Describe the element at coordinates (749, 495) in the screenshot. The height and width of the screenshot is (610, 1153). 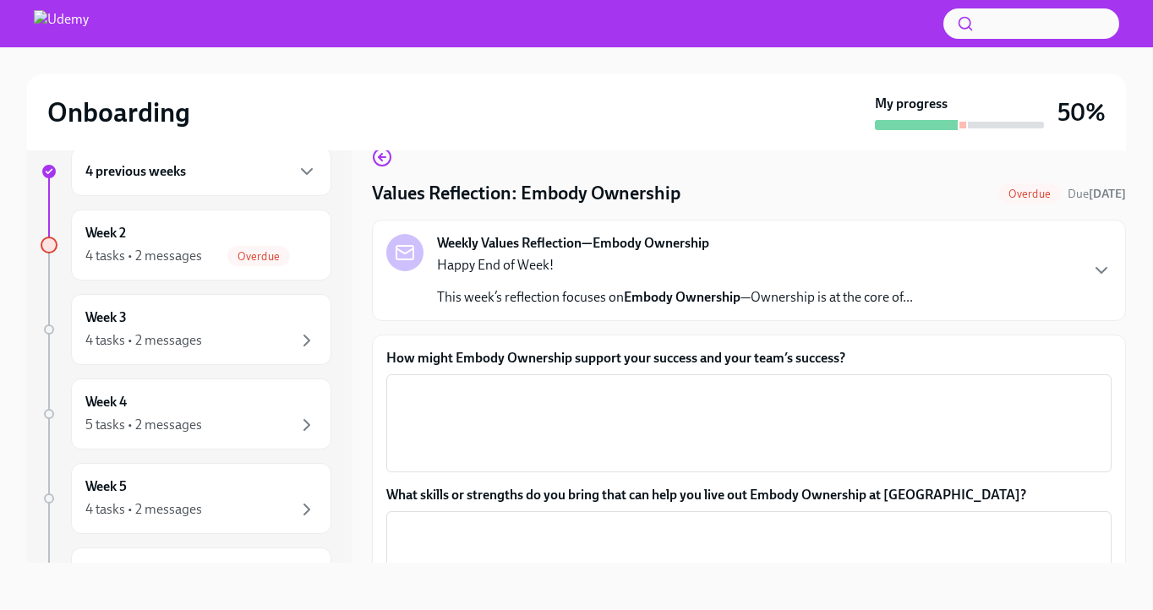
I see `label: What skills or strengths do you bring that can help you live out Embody Ownership at [GEOGRAPHIC_...` at that location.